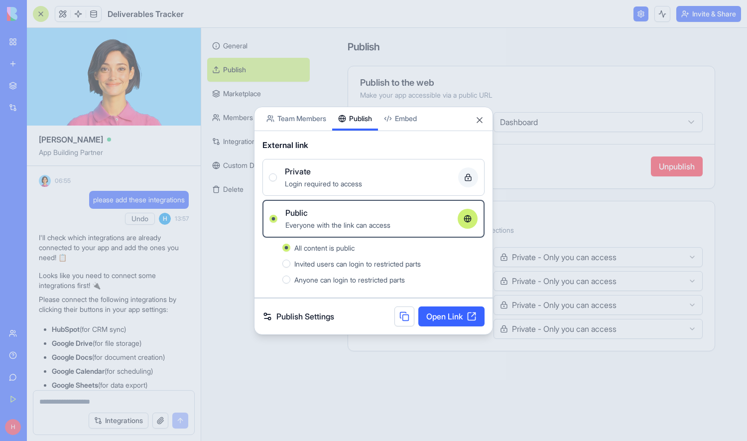  Describe the element at coordinates (273, 177) in the screenshot. I see `button: PrivateLogin required to access` at that location.